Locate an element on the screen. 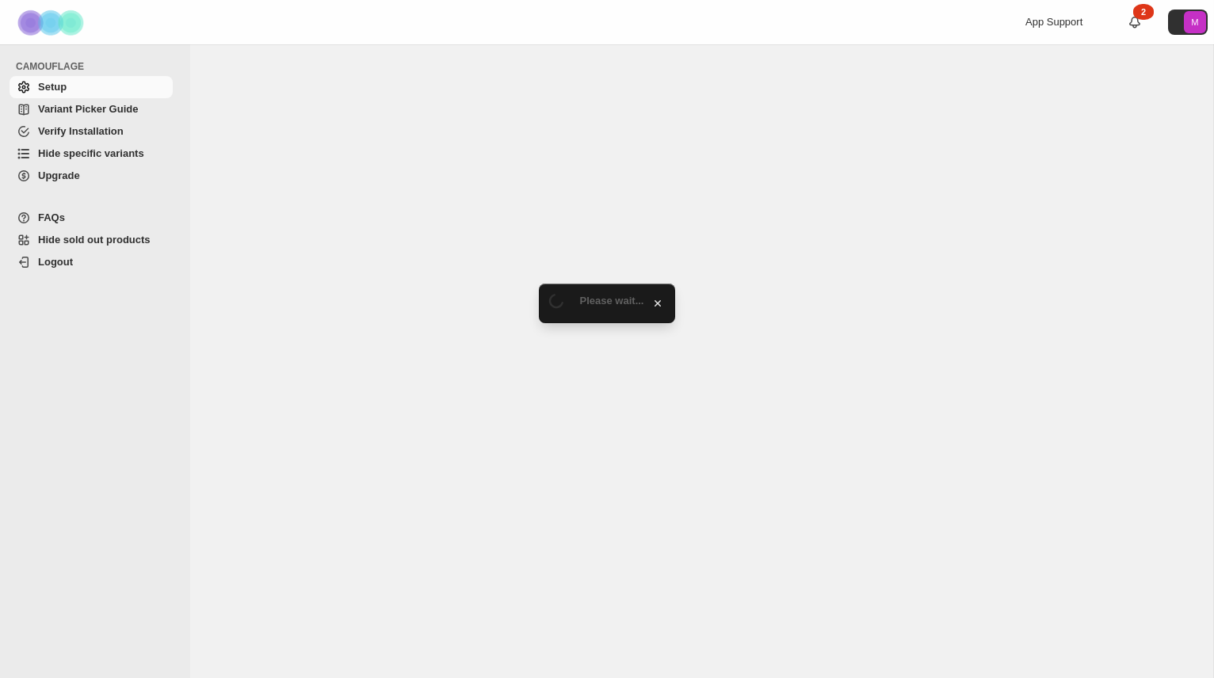 The image size is (1214, 678). span: Hide sold out products is located at coordinates (94, 239).